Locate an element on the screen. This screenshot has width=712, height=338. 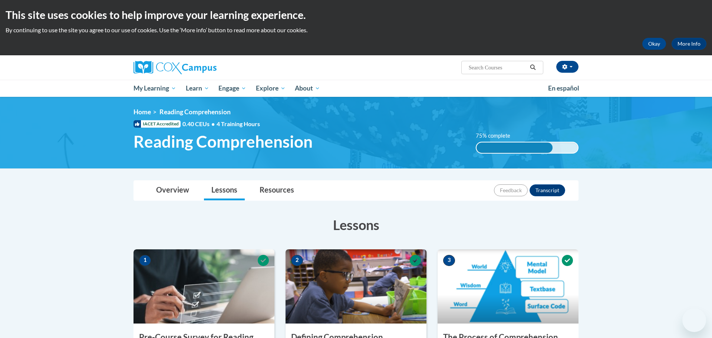
a: My Learning is located at coordinates (155, 88).